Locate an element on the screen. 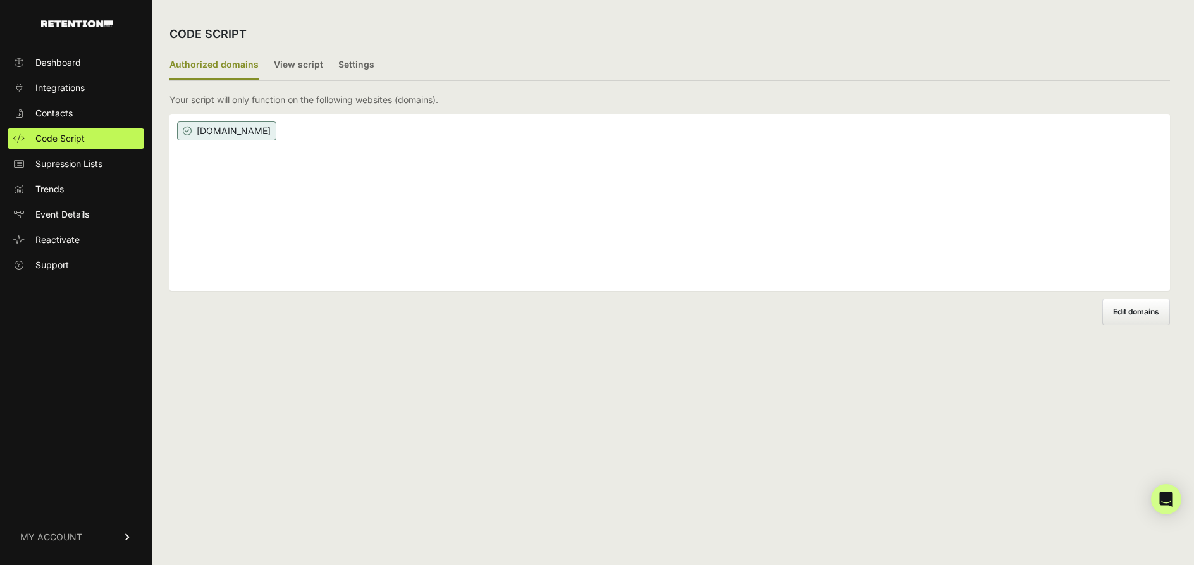  h2: CODE SCRIPT is located at coordinates (208, 34).